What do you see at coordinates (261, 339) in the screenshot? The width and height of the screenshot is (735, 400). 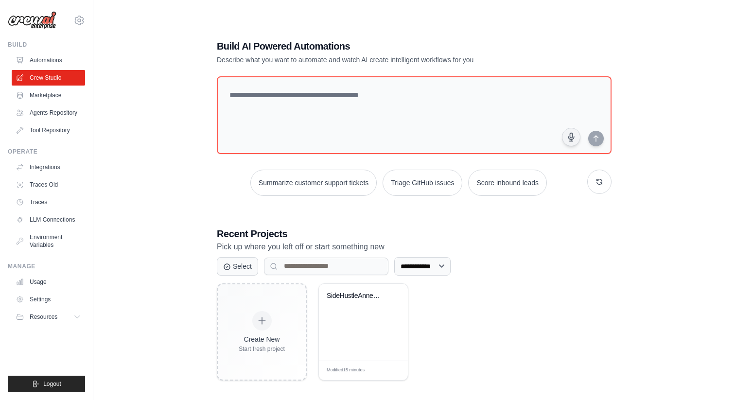 I see `div: Create New` at bounding box center [261, 339].